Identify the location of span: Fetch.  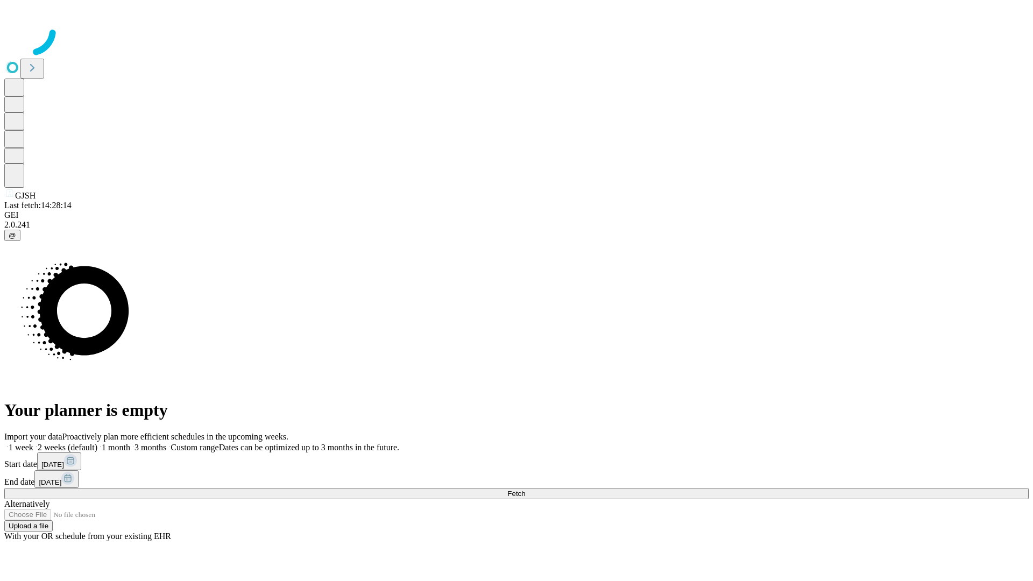
(516, 493).